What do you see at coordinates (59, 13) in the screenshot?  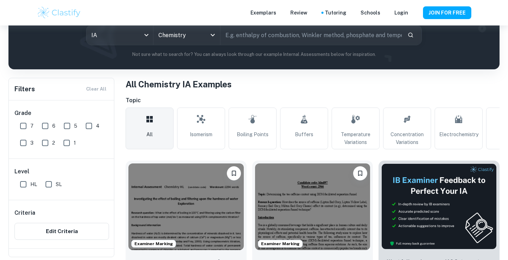 I see `img: Clastify logo` at bounding box center [59, 13].